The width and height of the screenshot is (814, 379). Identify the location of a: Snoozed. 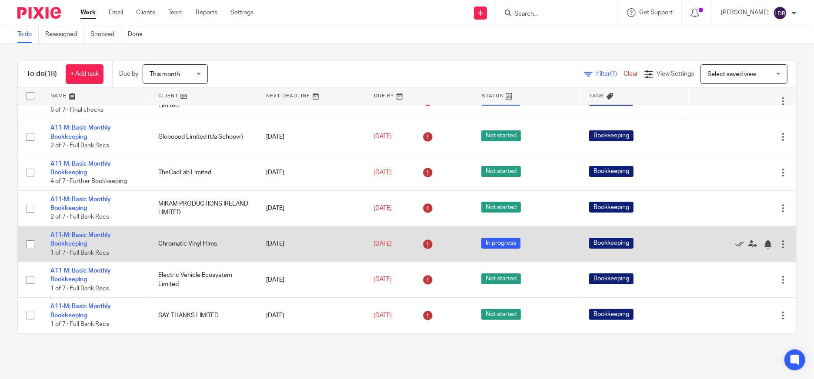
(106, 34).